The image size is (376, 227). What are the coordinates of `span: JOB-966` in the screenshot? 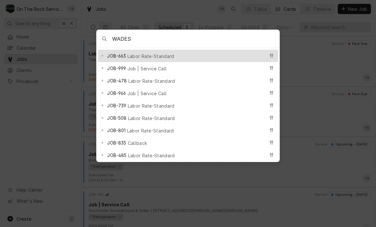 It's located at (116, 93).